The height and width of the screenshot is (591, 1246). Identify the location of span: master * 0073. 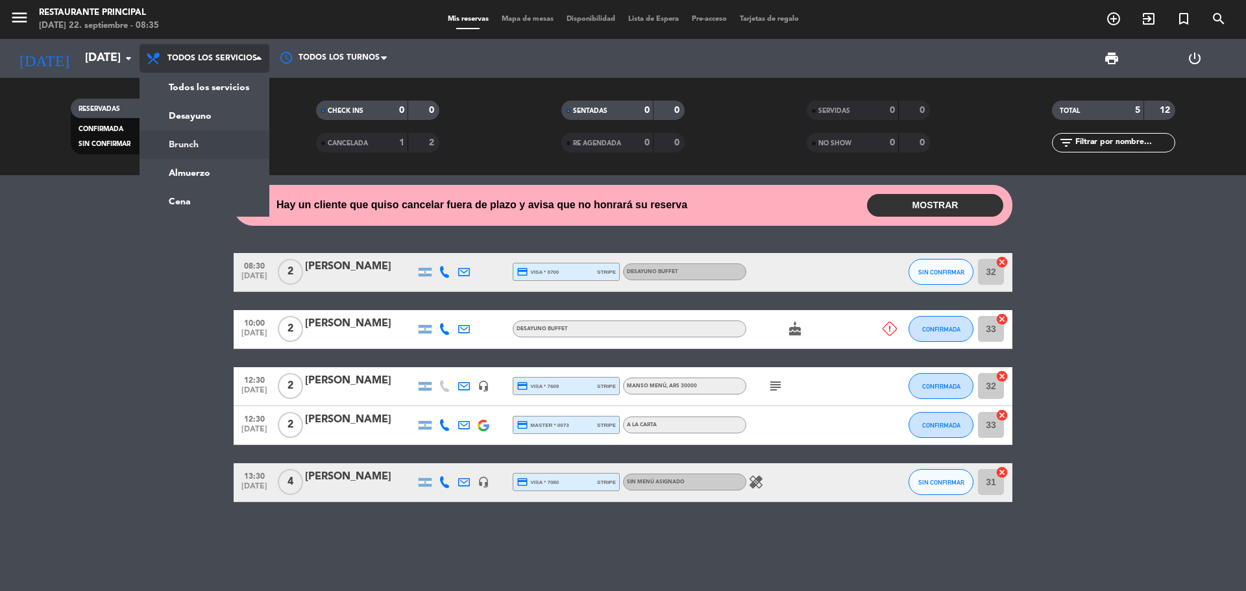
(542, 425).